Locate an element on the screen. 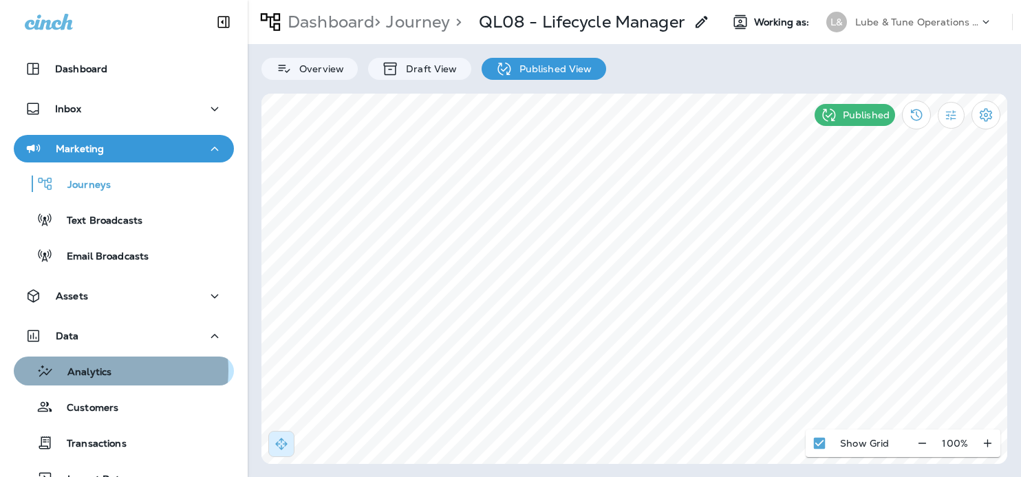 Image resolution: width=1021 pixels, height=477 pixels. button: View Changelog is located at coordinates (917, 115).